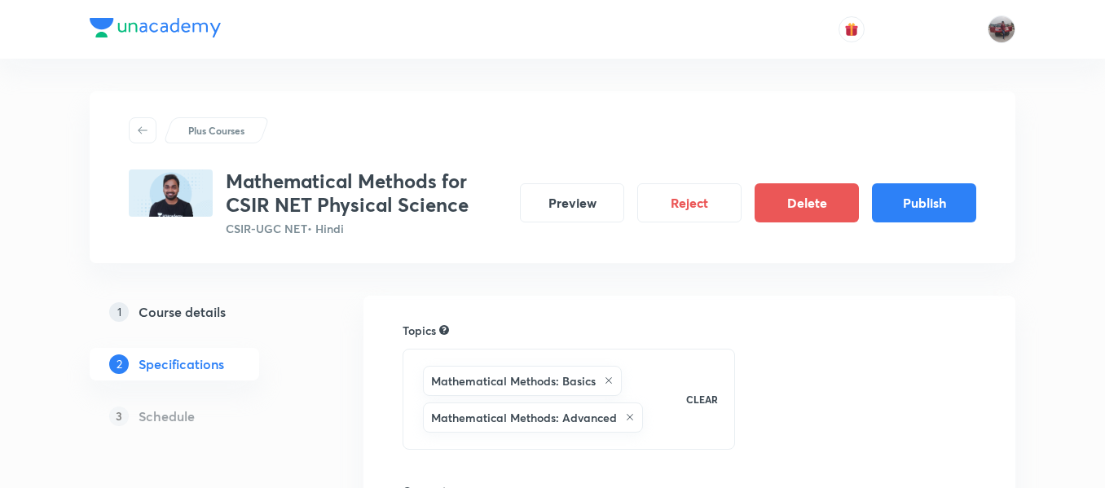 The height and width of the screenshot is (488, 1105). I want to click on h6: Topics, so click(419, 330).